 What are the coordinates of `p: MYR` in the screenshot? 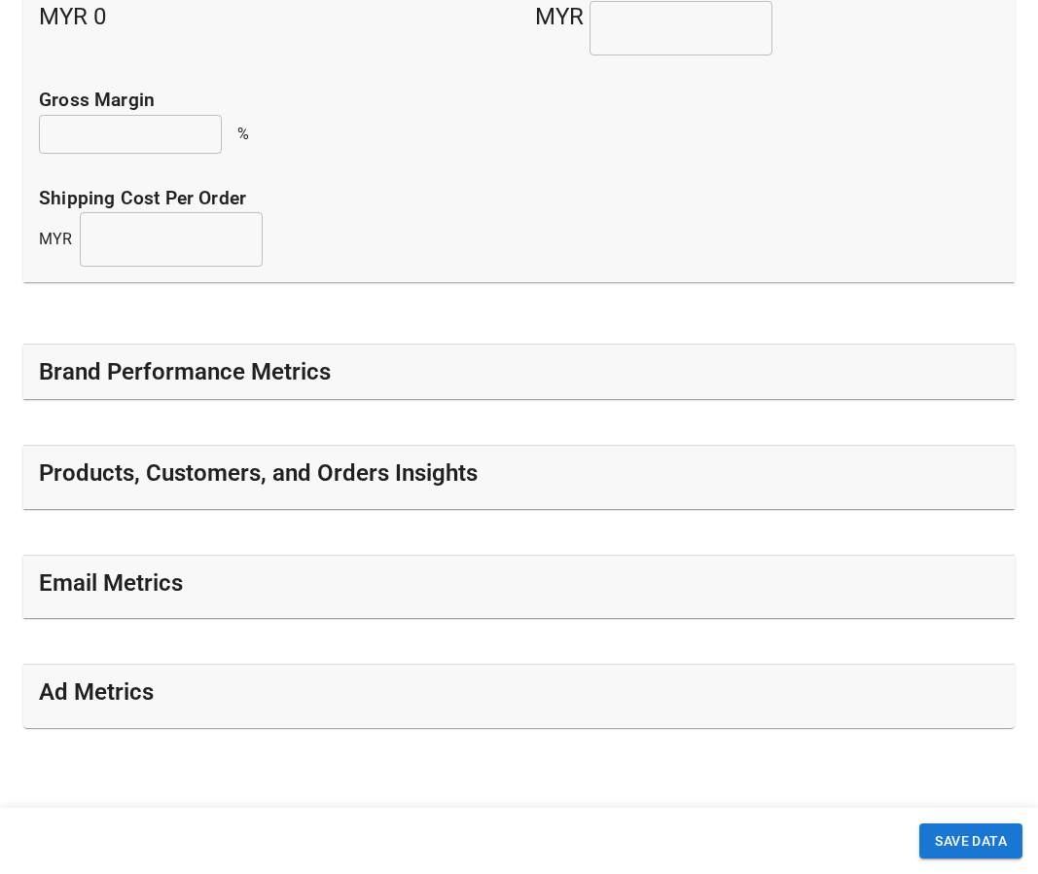 It's located at (55, 239).